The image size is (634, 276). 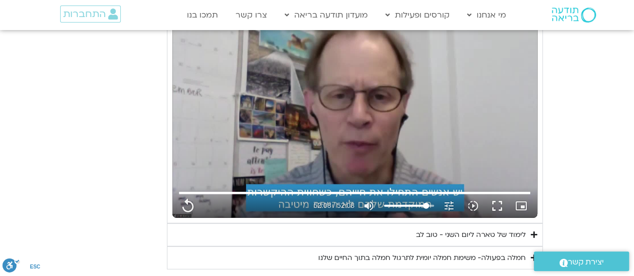 What do you see at coordinates (84, 14) in the screenshot?
I see `span: התחברות` at bounding box center [84, 14].